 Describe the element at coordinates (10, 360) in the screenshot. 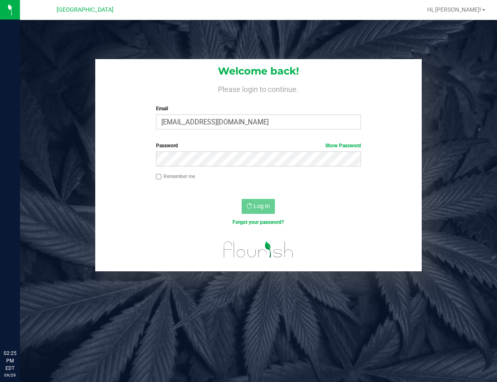

I see `p: 02:25 PM EDT` at that location.